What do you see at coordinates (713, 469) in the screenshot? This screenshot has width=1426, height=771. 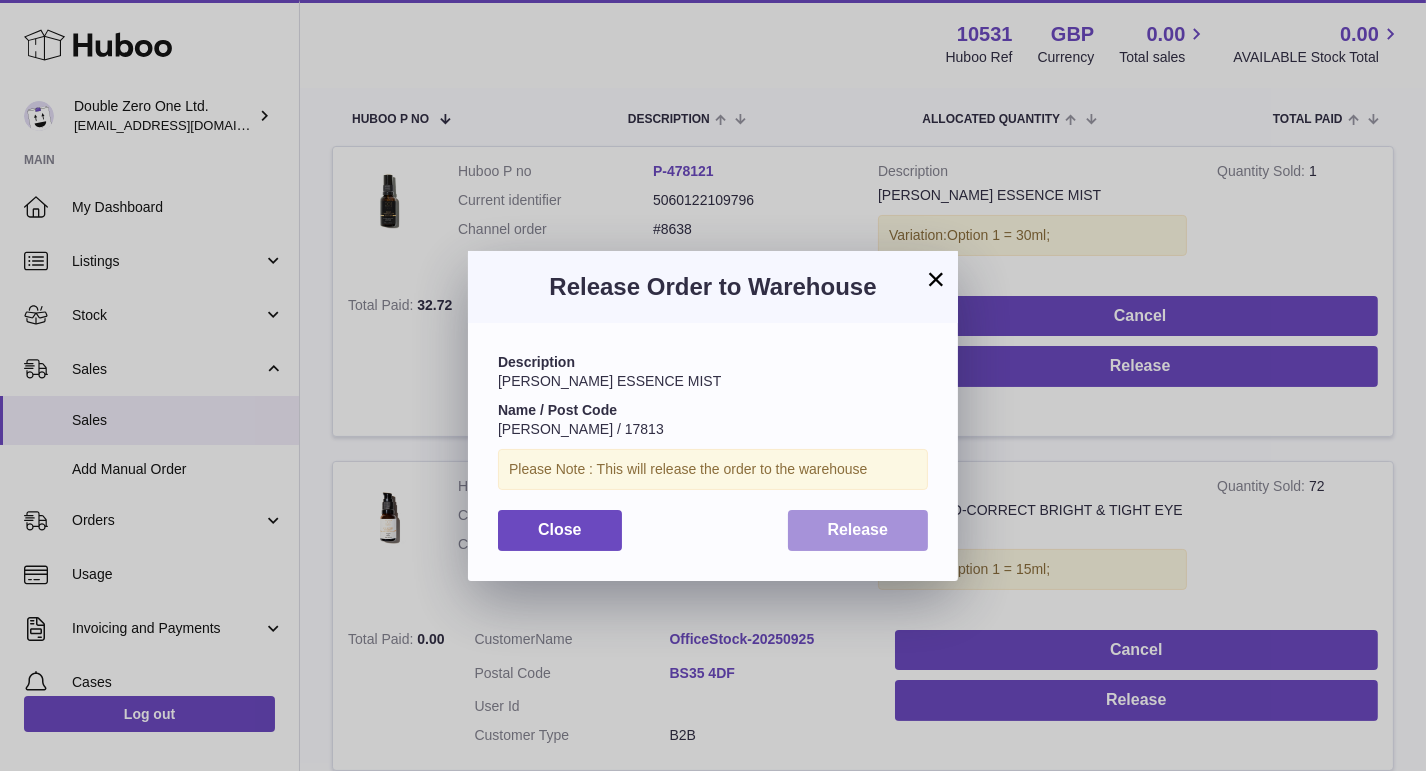 I see `div: Please Note : This will release the order to the warehouse` at bounding box center [713, 469].